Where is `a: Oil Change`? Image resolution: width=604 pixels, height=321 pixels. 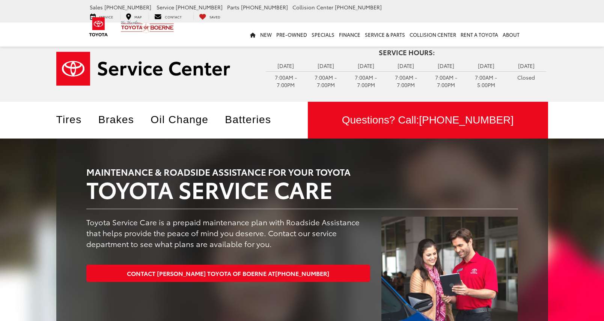 a: Oil Change is located at coordinates (185, 119).